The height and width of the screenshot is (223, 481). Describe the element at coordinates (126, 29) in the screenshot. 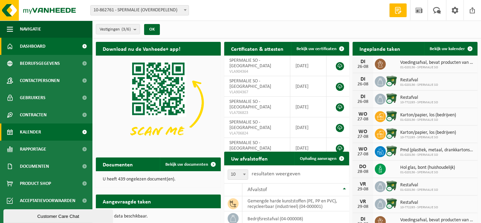

I see `count: (3/6)` at that location.